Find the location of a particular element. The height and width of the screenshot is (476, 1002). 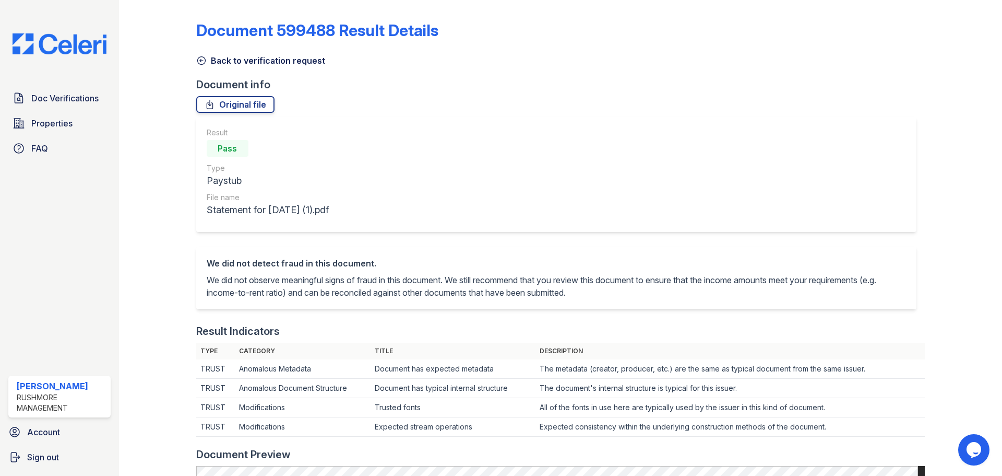

th: Description is located at coordinates (730, 351).